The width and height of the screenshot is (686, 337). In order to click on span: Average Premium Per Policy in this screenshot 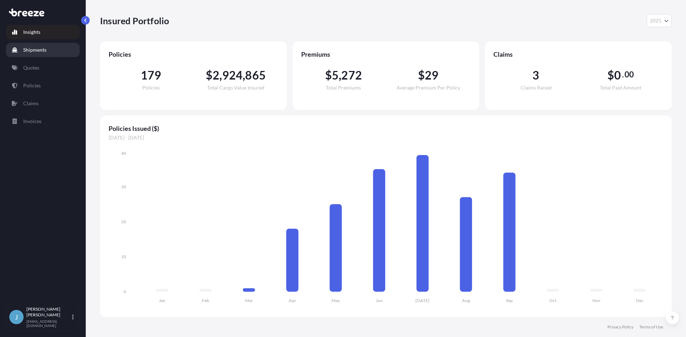, I will do `click(428, 88)`.